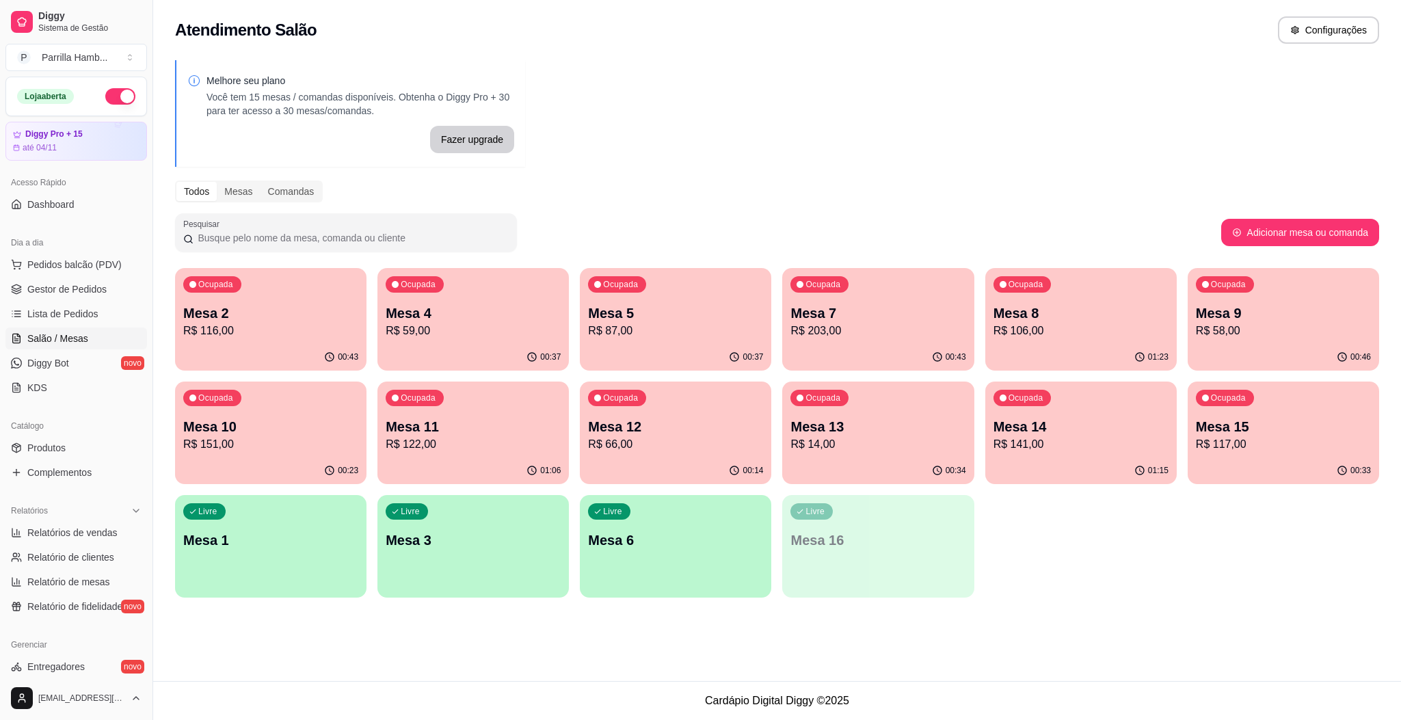 Image resolution: width=1401 pixels, height=720 pixels. I want to click on button: OcupadaMesa 12R$ 66,0000:14, so click(676, 433).